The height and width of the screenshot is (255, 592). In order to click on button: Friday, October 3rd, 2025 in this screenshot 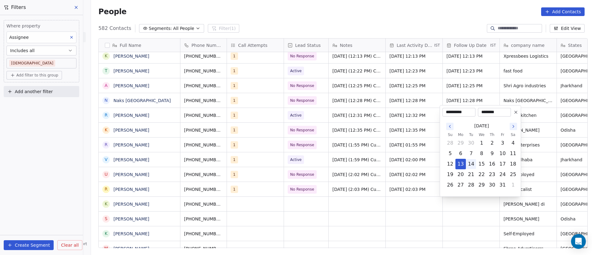, I will do `click(502, 143)`.